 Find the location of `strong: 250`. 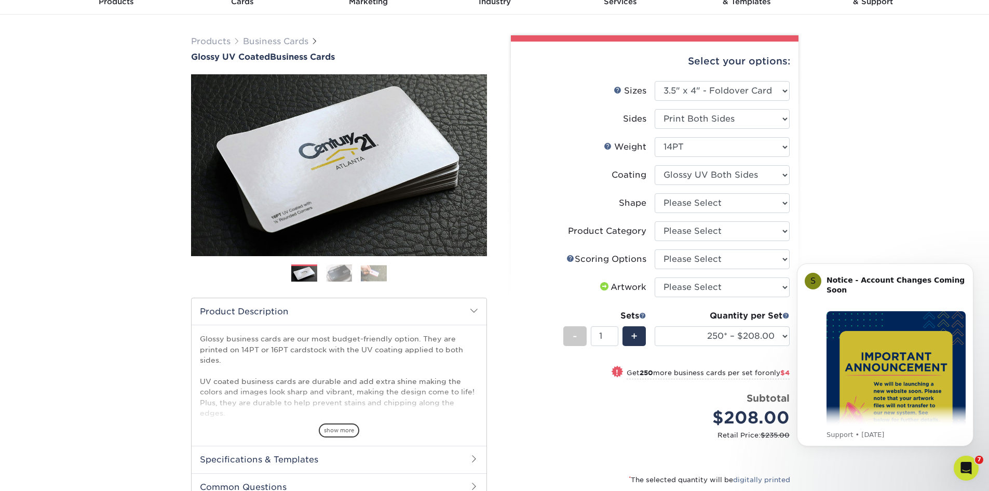

strong: 250 is located at coordinates (647, 372).